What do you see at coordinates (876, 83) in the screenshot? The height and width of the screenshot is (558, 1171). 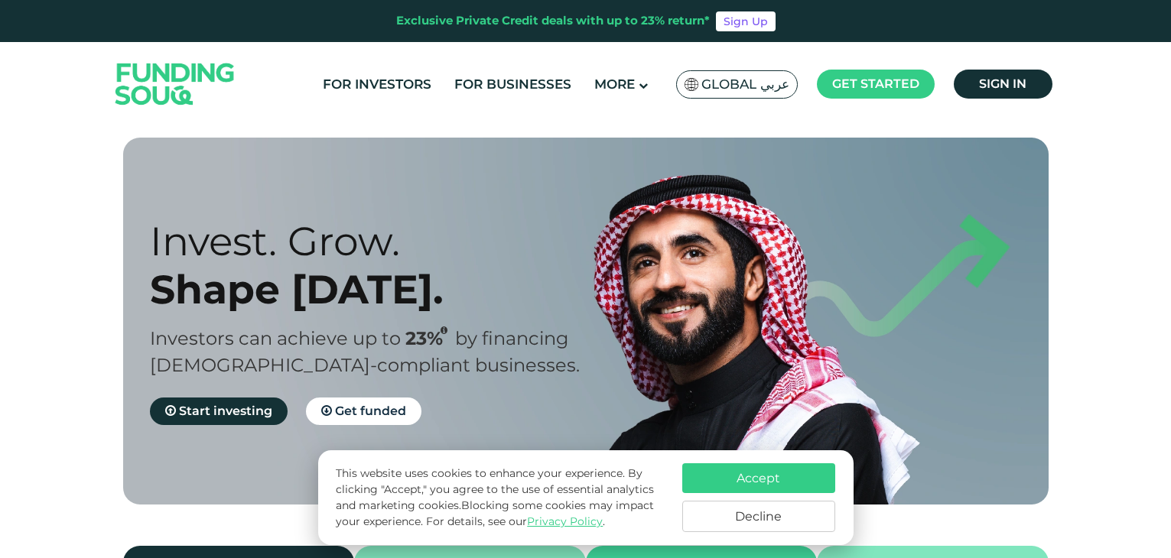 I see `span: Get started` at bounding box center [876, 83].